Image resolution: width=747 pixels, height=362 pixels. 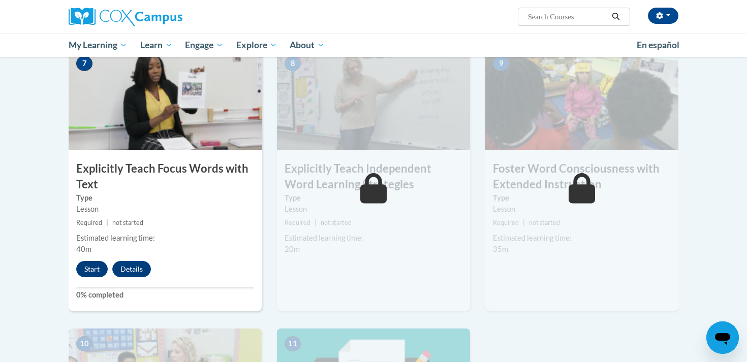 What do you see at coordinates (165, 17) in the screenshot?
I see `a: Cox Campus` at bounding box center [165, 17].